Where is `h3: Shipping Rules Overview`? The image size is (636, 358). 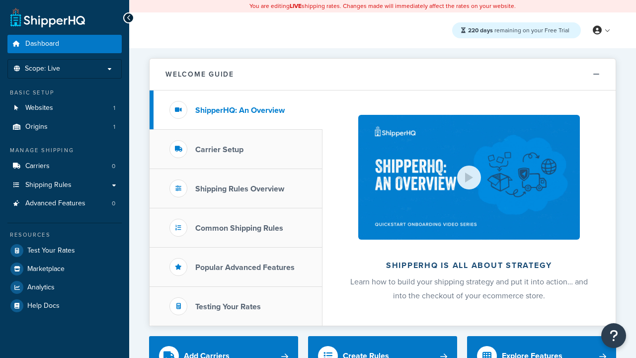 h3: Shipping Rules Overview is located at coordinates (239, 189).